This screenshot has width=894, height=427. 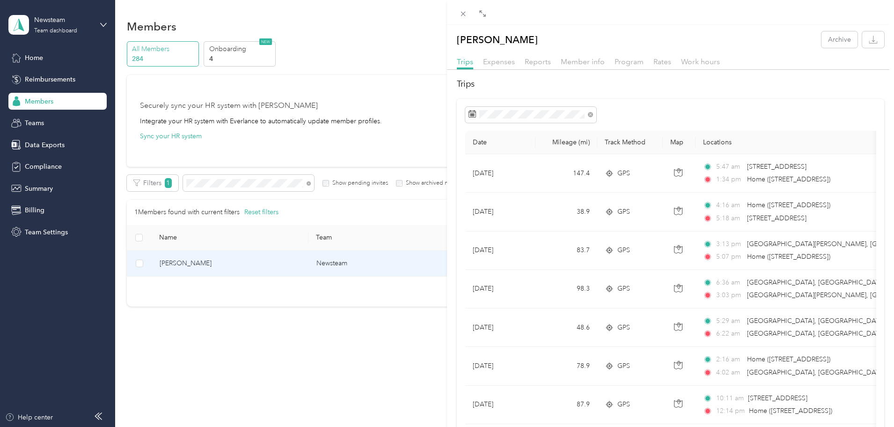 What do you see at coordinates (679, 142) in the screenshot?
I see `th: Map` at bounding box center [679, 142].